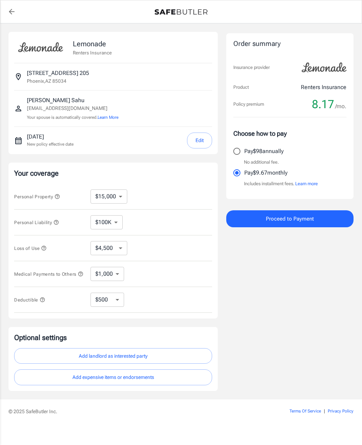 The width and height of the screenshot is (362, 445). I want to click on span: /mo., so click(341, 106).